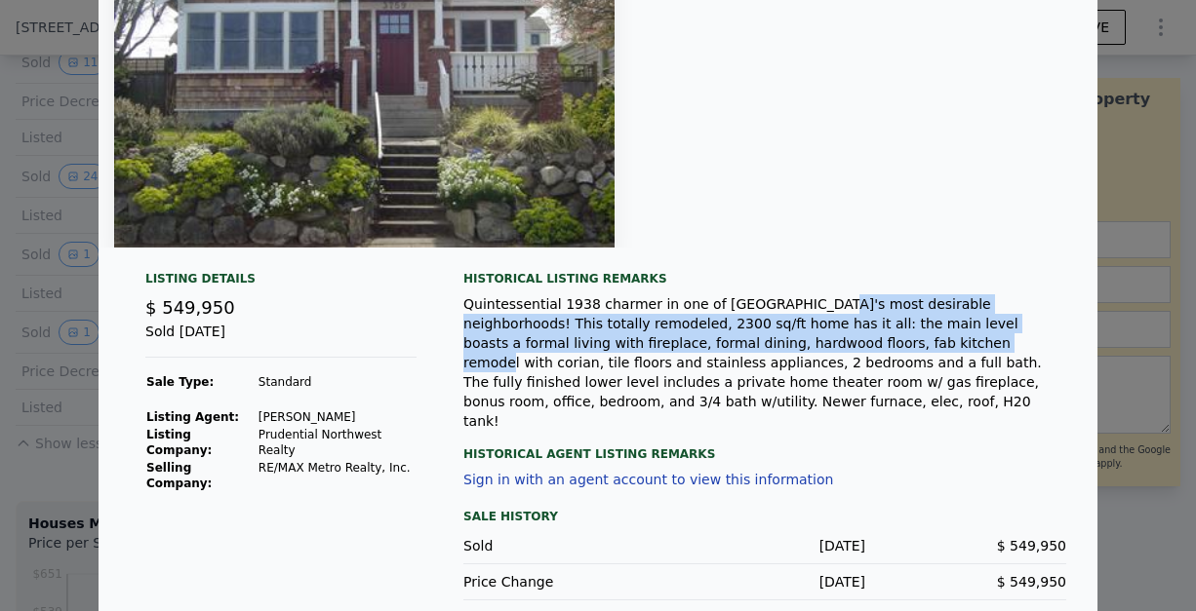 The height and width of the screenshot is (611, 1196). Describe the element at coordinates (178, 476) in the screenshot. I see `strong: Selling Company:` at that location.